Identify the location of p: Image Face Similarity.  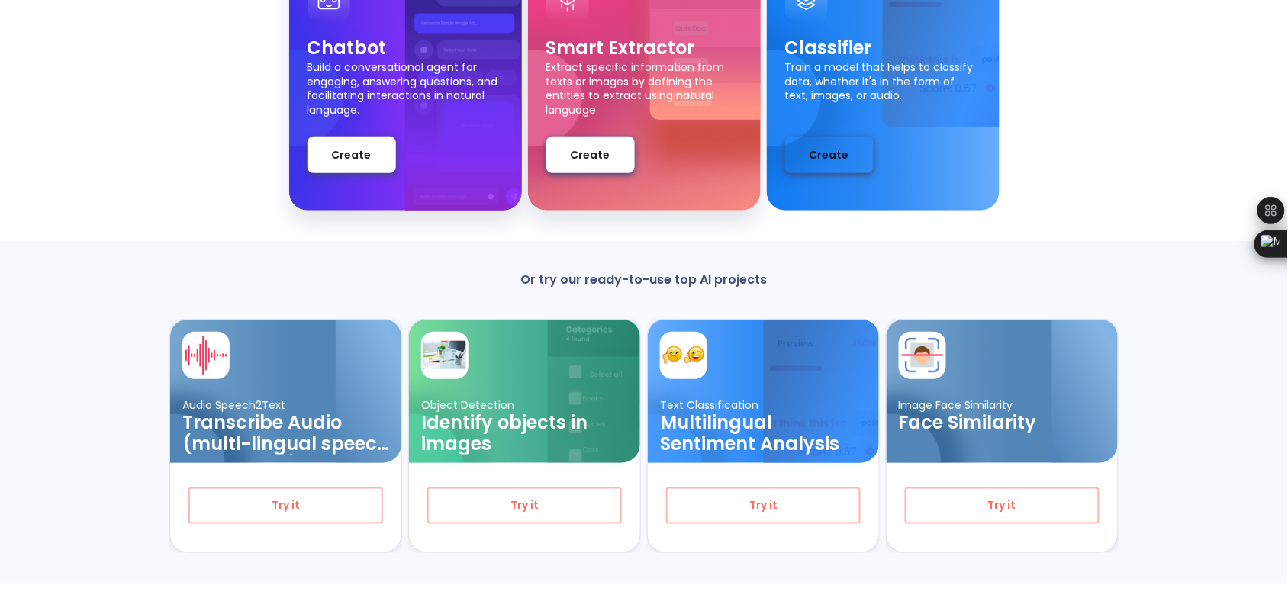
(1002, 405).